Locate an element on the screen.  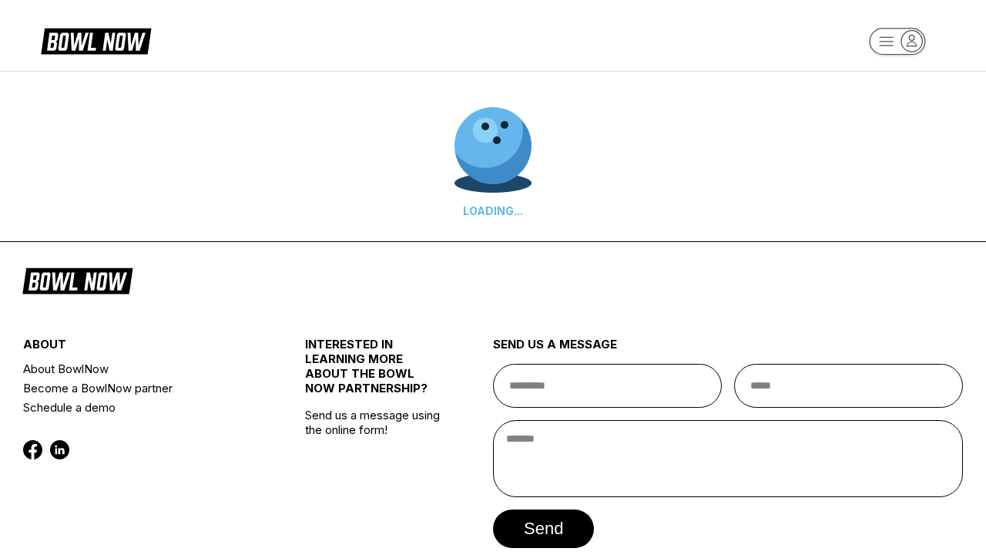
a: Schedule a demo is located at coordinates (140, 407).